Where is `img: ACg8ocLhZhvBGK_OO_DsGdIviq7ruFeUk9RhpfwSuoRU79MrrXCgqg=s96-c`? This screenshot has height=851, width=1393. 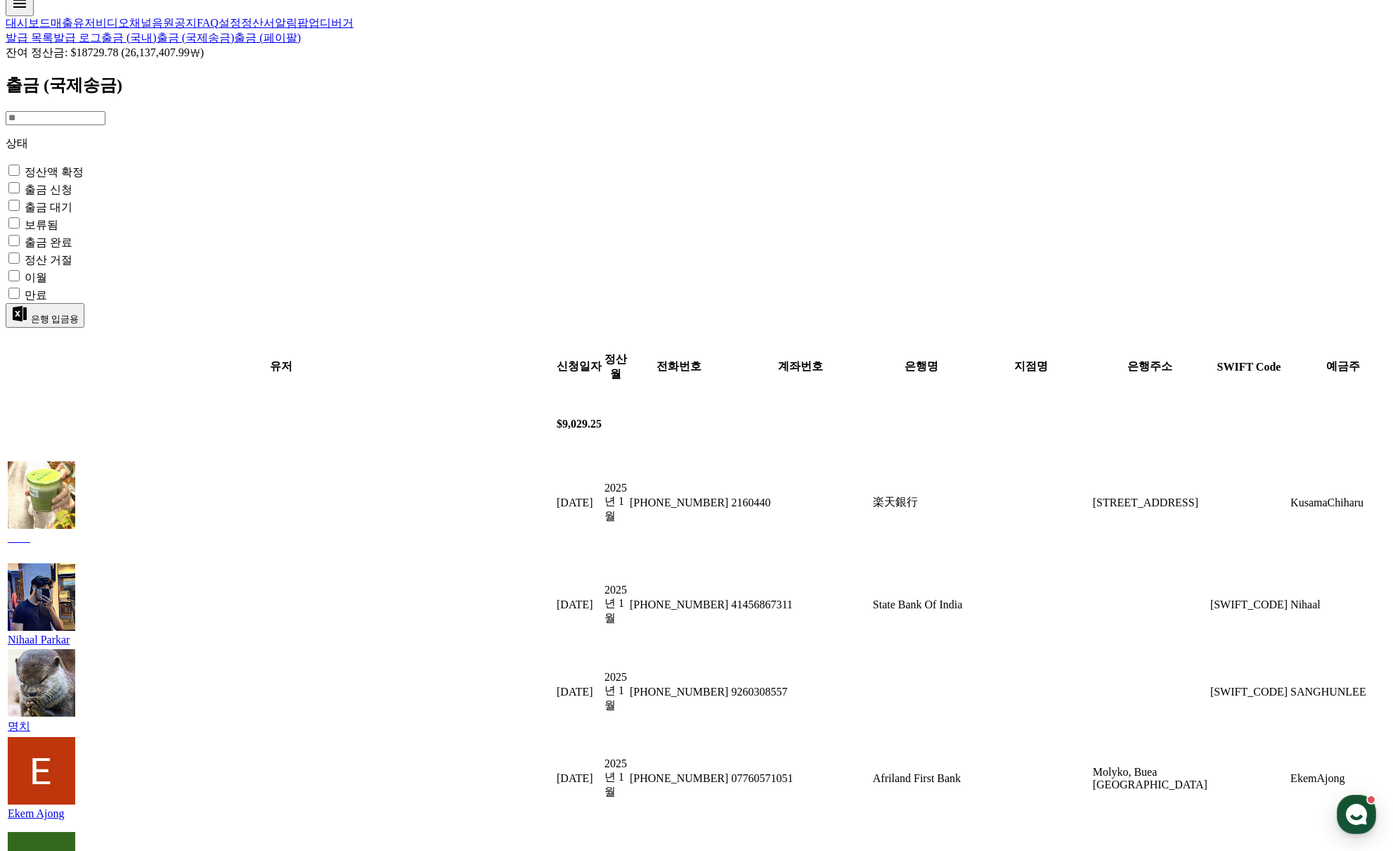
img: ACg8ocLhZhvBGK_OO_DsGdIviq7ruFeUk9RhpfwSuoRU79MrrXCgqg=s96-c is located at coordinates (41, 495).